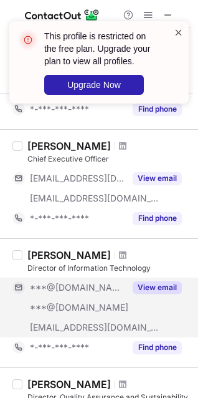 The width and height of the screenshot is (198, 398). Describe the element at coordinates (102, 49) in the screenshot. I see `header: This profile is restricted on the free plan. Upgrade your plan to view all profiles.` at that location.